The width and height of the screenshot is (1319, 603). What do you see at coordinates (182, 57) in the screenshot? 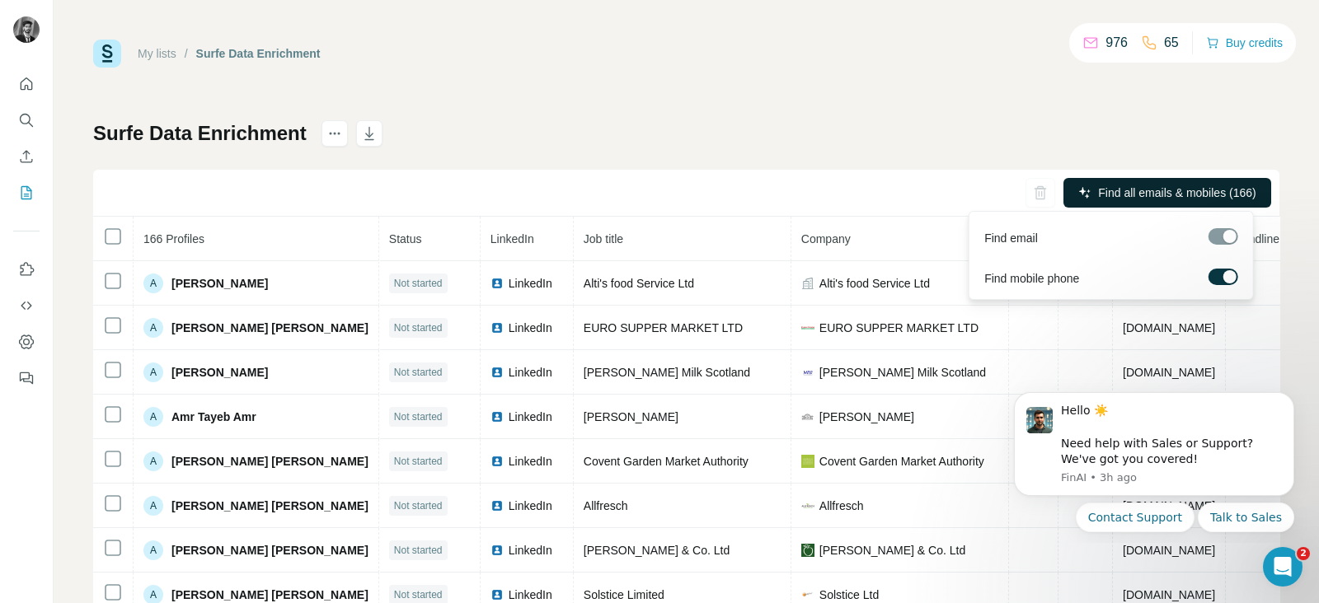
I see `div: Message content` at bounding box center [182, 57].